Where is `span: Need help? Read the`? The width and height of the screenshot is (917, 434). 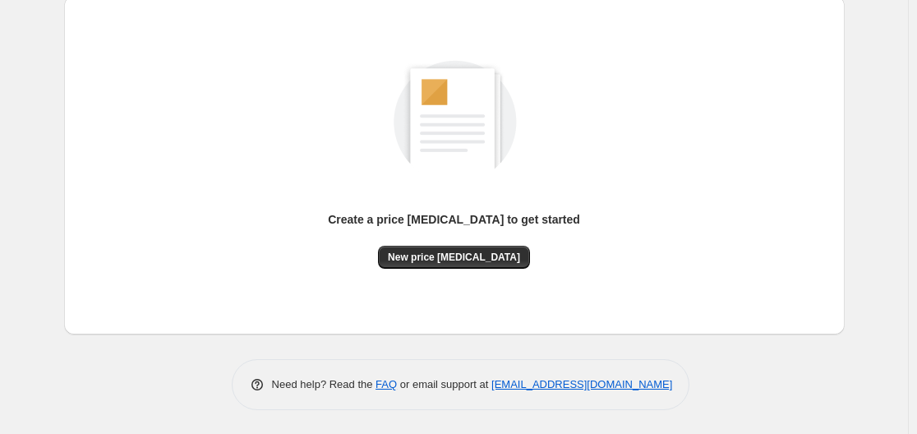 span: Need help? Read the is located at coordinates (324, 384).